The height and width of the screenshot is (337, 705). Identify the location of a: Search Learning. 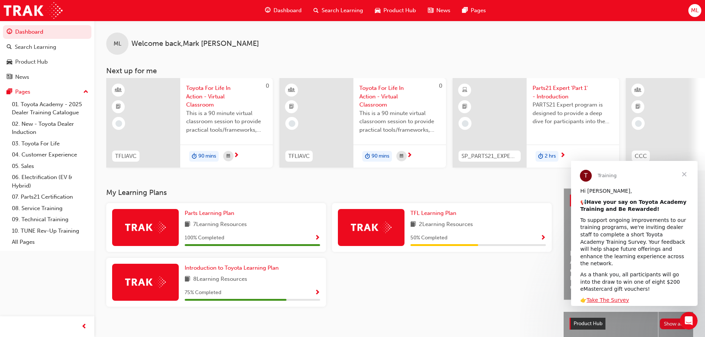
(47, 47).